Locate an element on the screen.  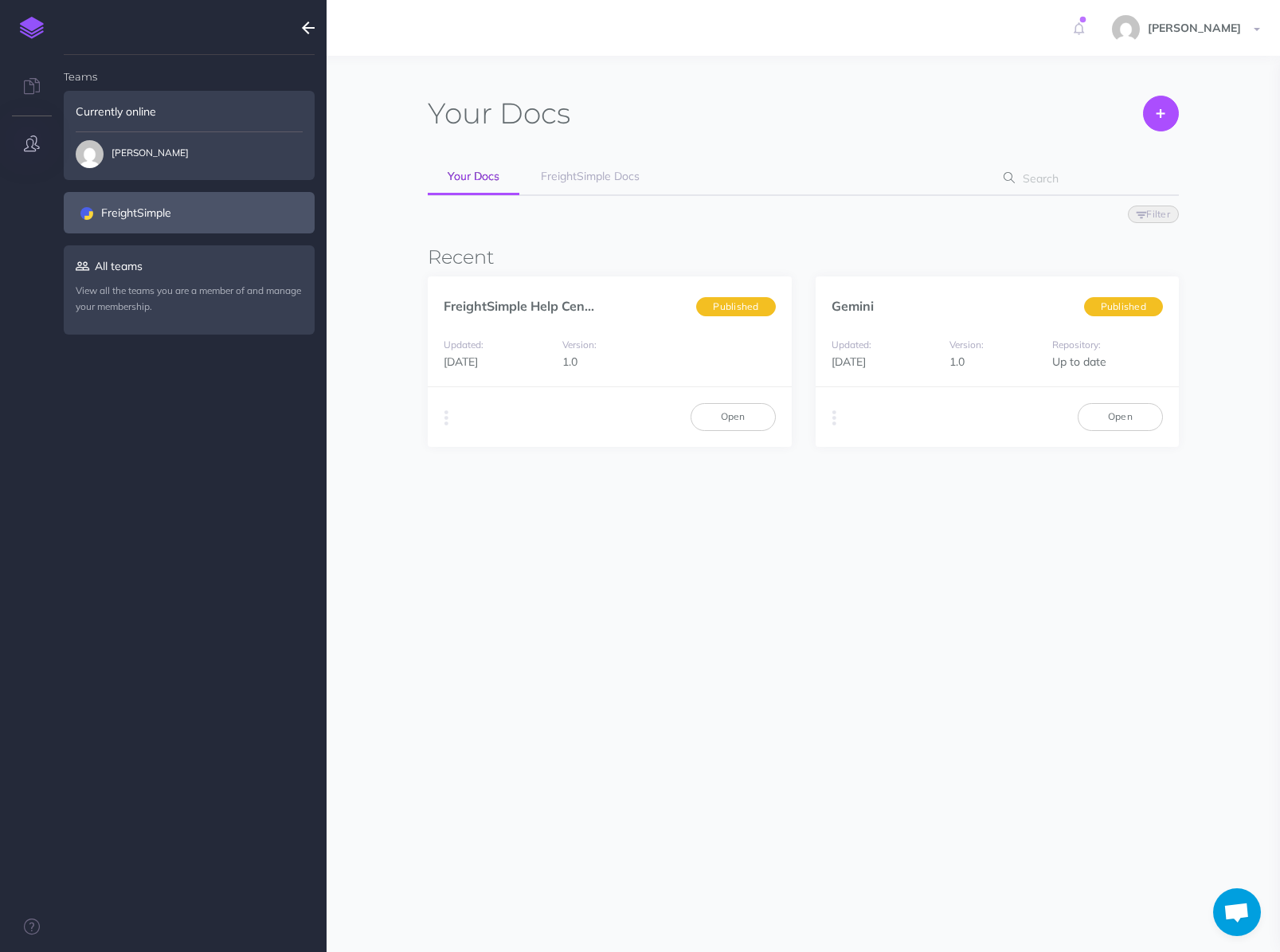
img: logo-mark.svg is located at coordinates (32, 28).